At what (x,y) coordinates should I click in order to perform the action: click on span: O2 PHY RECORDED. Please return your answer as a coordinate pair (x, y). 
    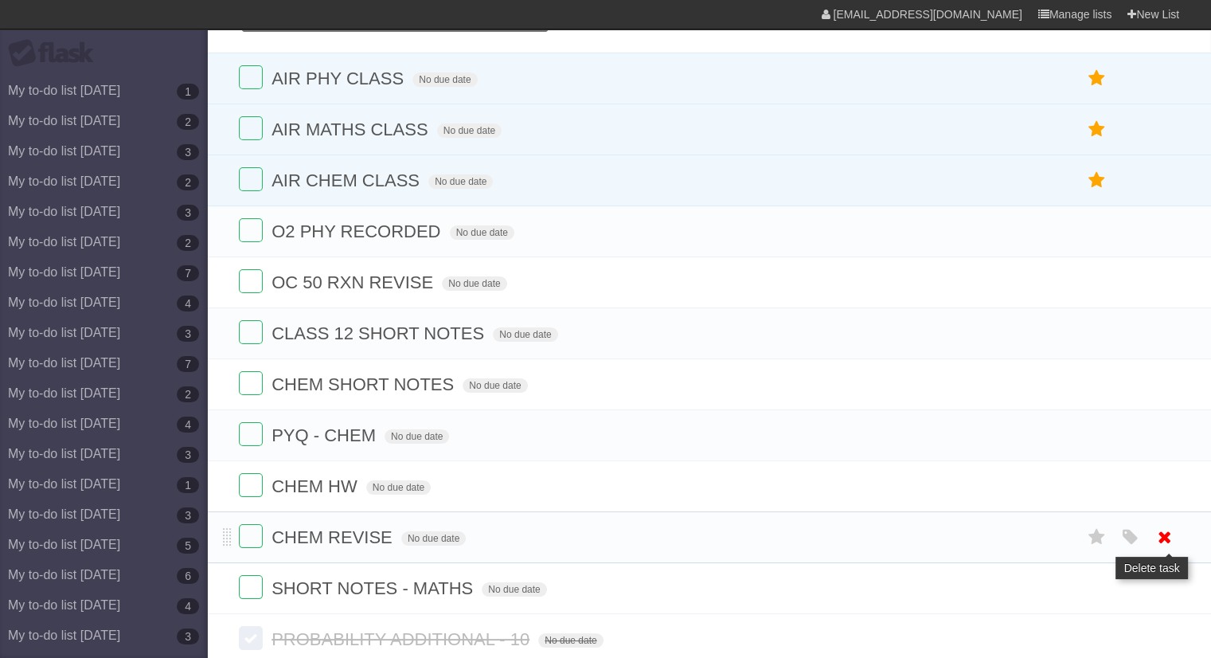
    Looking at the image, I should click on (357, 231).